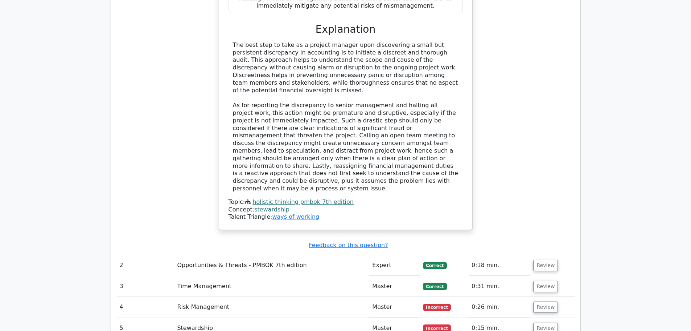 The image size is (691, 331). Describe the element at coordinates (303, 201) in the screenshot. I see `a: holistic thinking pmbok 7th edition` at that location.